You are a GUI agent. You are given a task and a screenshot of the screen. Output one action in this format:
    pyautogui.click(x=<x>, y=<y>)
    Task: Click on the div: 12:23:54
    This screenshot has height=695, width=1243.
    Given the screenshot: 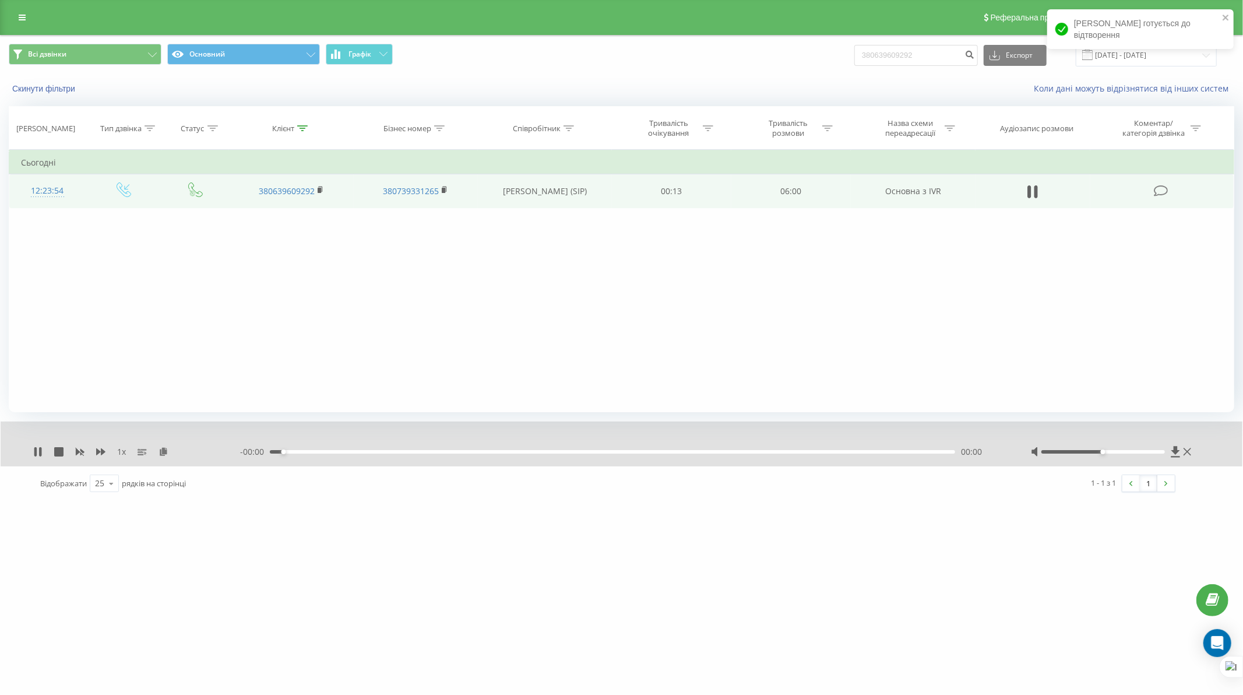 What is the action you would take?
    pyautogui.click(x=47, y=191)
    